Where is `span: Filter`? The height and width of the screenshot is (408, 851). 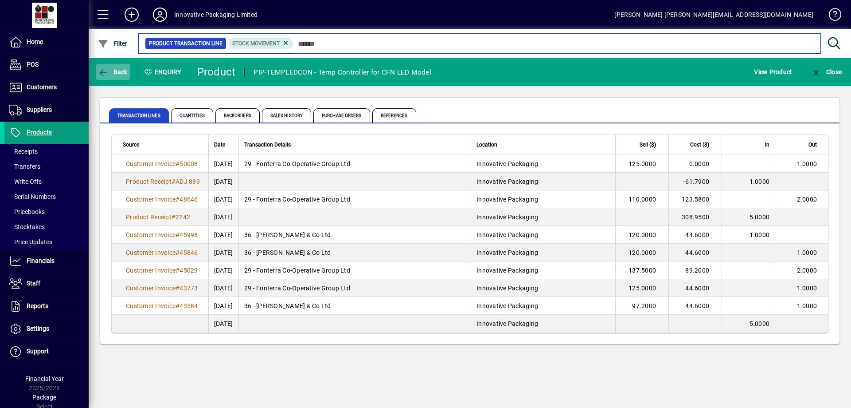 span: Filter is located at coordinates (113, 43).